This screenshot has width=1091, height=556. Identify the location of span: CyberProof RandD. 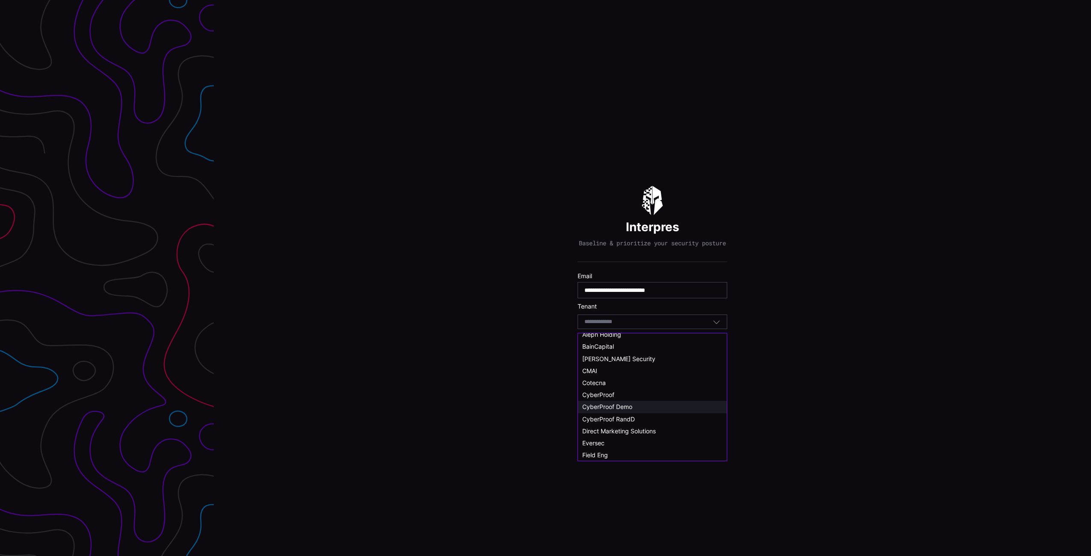
(609, 419).